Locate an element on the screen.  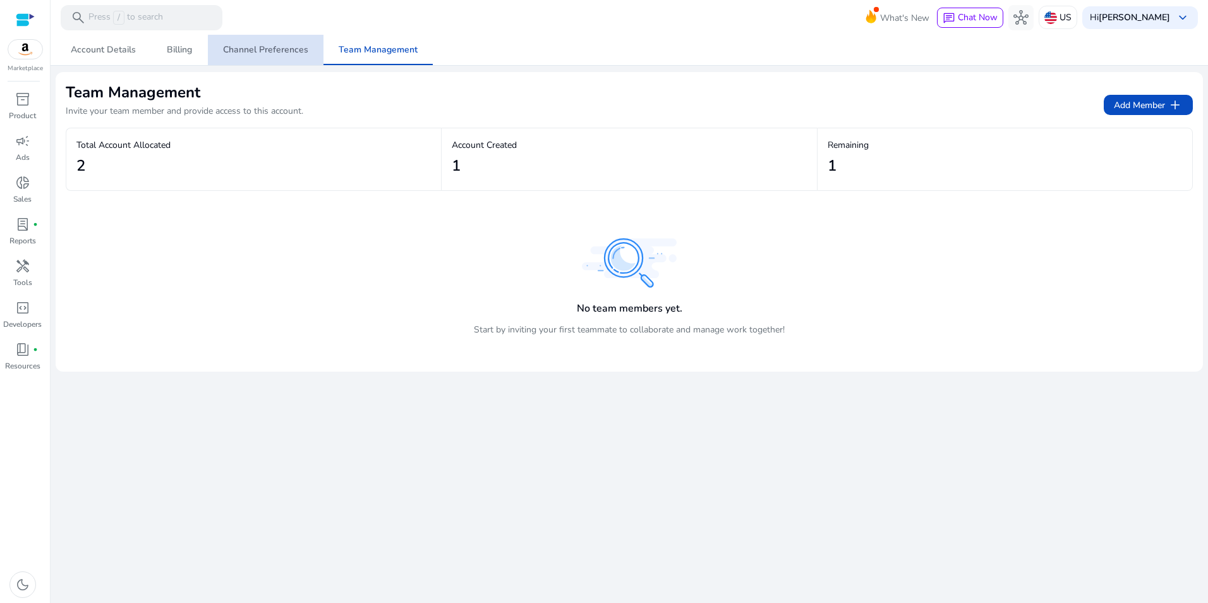
span: dark_mode is located at coordinates (23, 584).